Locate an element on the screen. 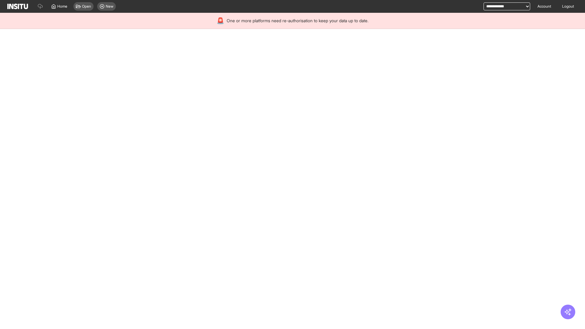  img: Logo is located at coordinates (18, 6).